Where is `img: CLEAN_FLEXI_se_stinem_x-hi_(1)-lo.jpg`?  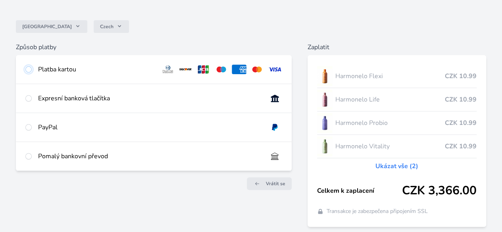 img: CLEAN_FLEXI_se_stinem_x-hi_(1)-lo.jpg is located at coordinates (325, 76).